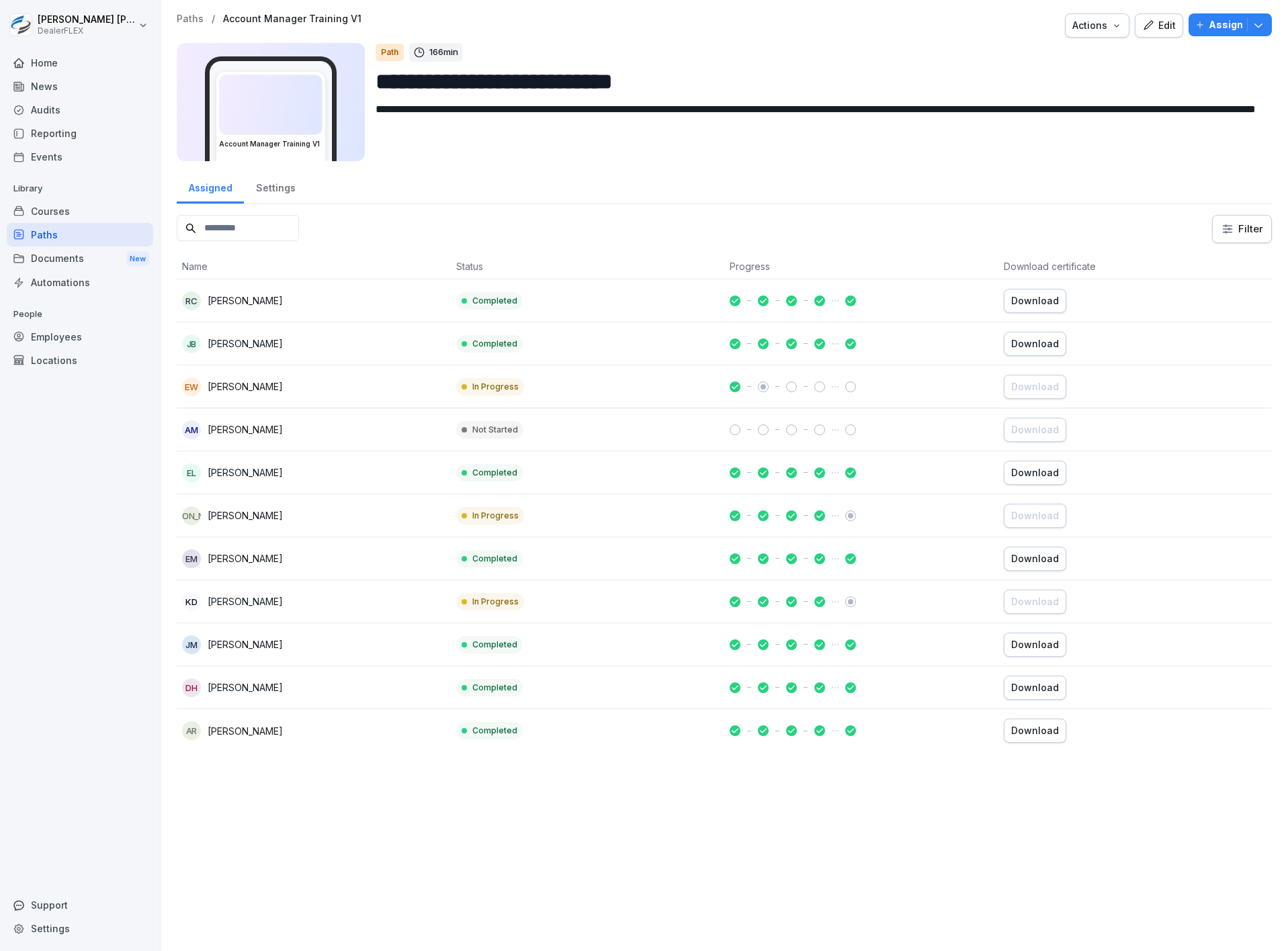 This screenshot has height=951, width=1288. Describe the element at coordinates (1241, 229) in the screenshot. I see `button: Filter` at that location.